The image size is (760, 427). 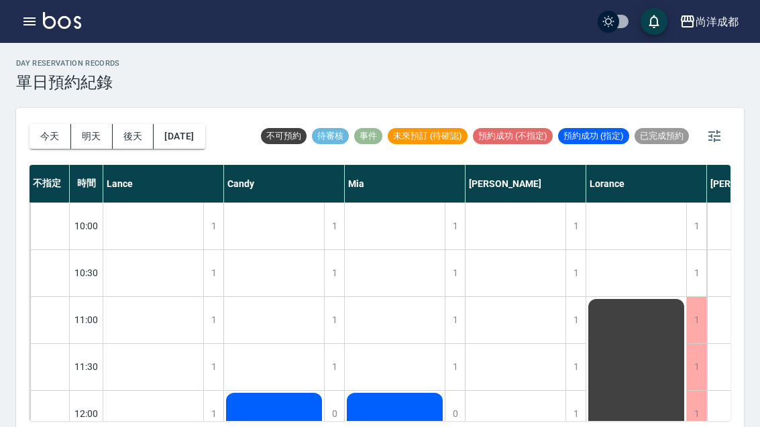 What do you see at coordinates (164, 184) in the screenshot?
I see `div: Lance` at bounding box center [164, 184].